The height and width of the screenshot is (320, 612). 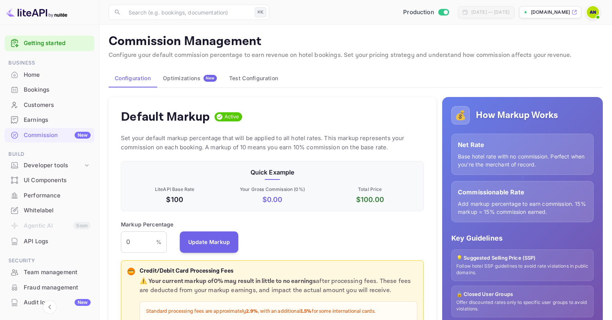 What do you see at coordinates (522, 295) in the screenshot?
I see `p: 🔒 Closed User Groups` at bounding box center [522, 295].